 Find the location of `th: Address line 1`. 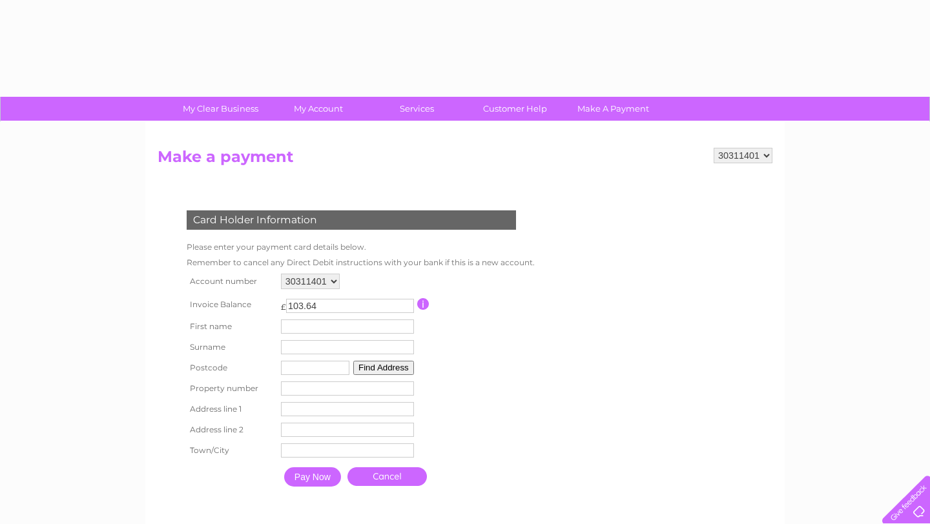

th: Address line 1 is located at coordinates (230, 409).